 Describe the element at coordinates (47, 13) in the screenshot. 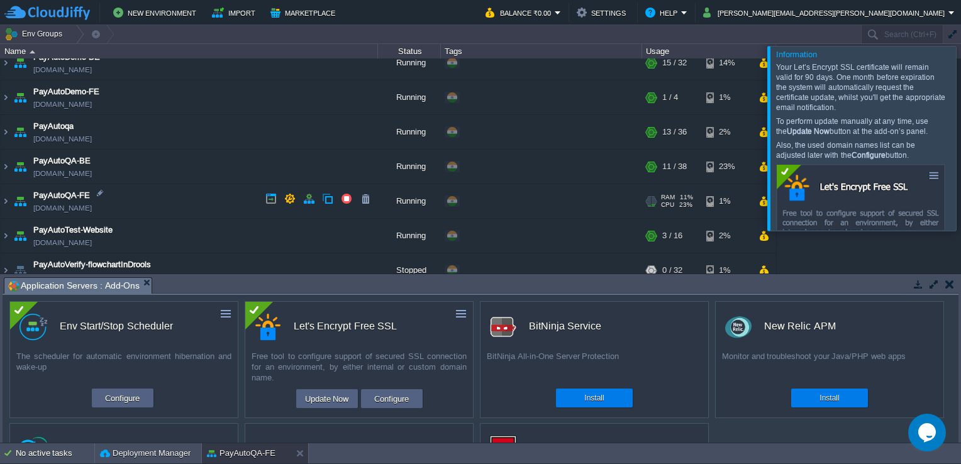

I see `img: CloudJiffy` at that location.